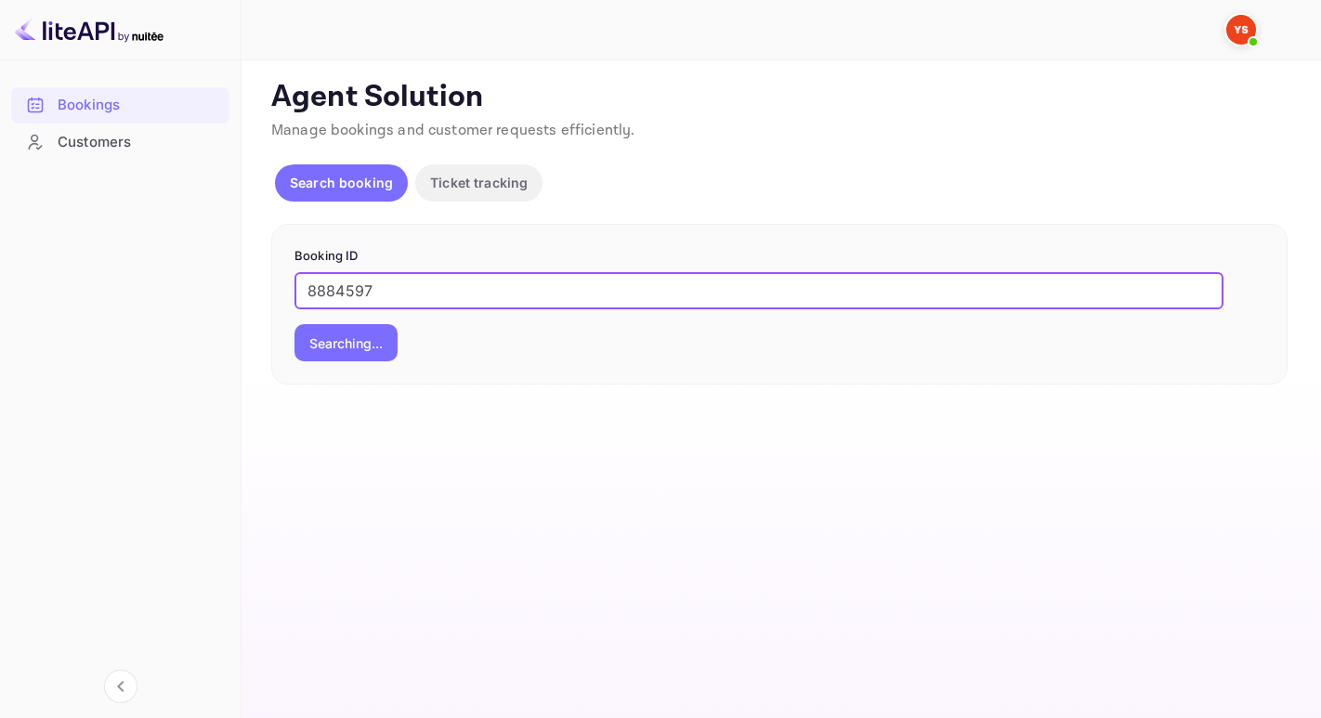  What do you see at coordinates (346, 343) in the screenshot?
I see `button: Searching...` at bounding box center [346, 343].